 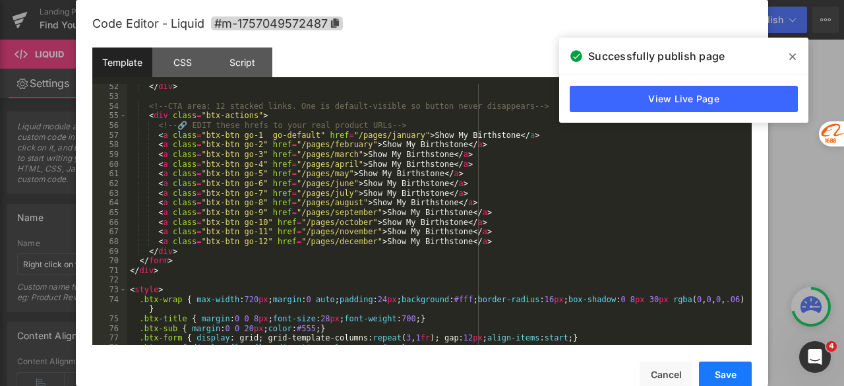 I want to click on div: 67, so click(x=109, y=231).